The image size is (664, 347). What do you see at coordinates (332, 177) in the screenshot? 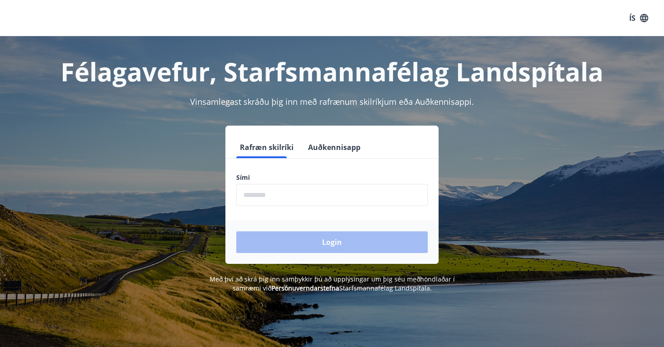
I see `label: Sími` at bounding box center [332, 177].